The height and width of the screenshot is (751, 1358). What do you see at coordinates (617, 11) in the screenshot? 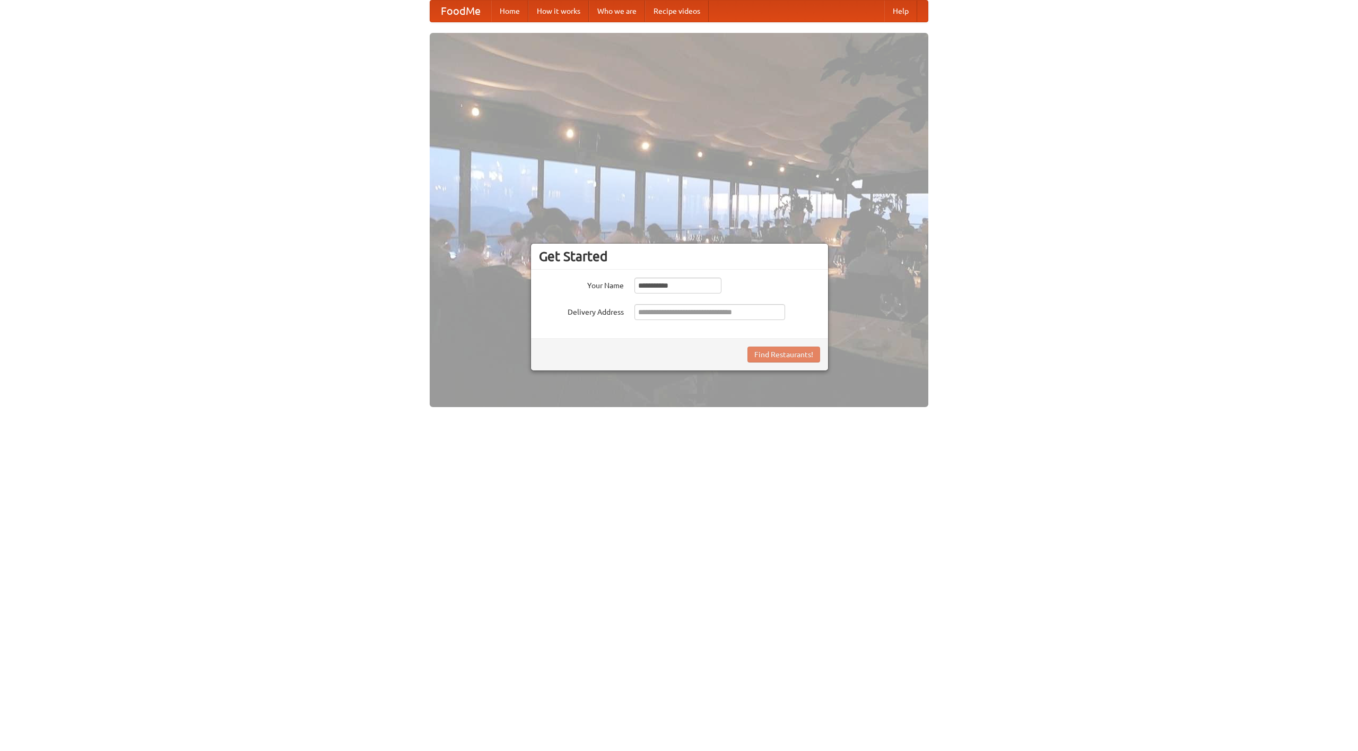
I see `a: Who we are` at bounding box center [617, 11].